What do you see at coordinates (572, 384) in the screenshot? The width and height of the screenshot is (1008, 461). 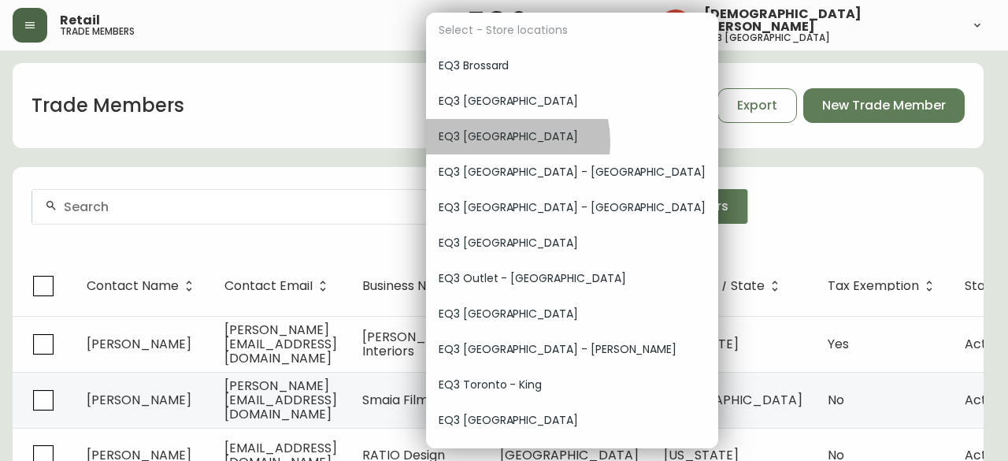 I see `div: EQ3 Toronto - King` at bounding box center [572, 384].